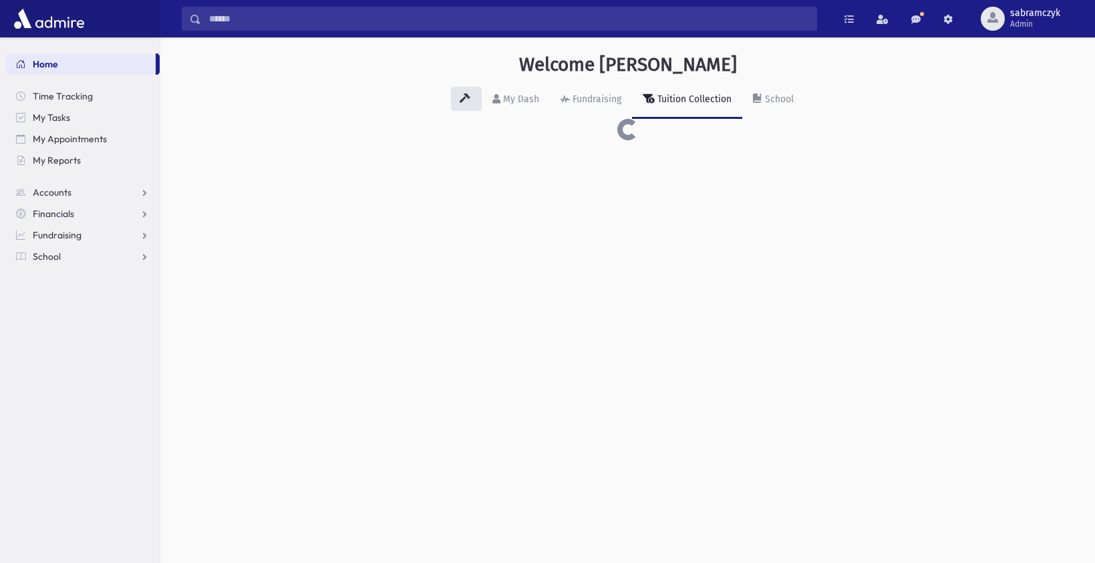 This screenshot has height=563, width=1095. I want to click on a: Financials, so click(82, 214).